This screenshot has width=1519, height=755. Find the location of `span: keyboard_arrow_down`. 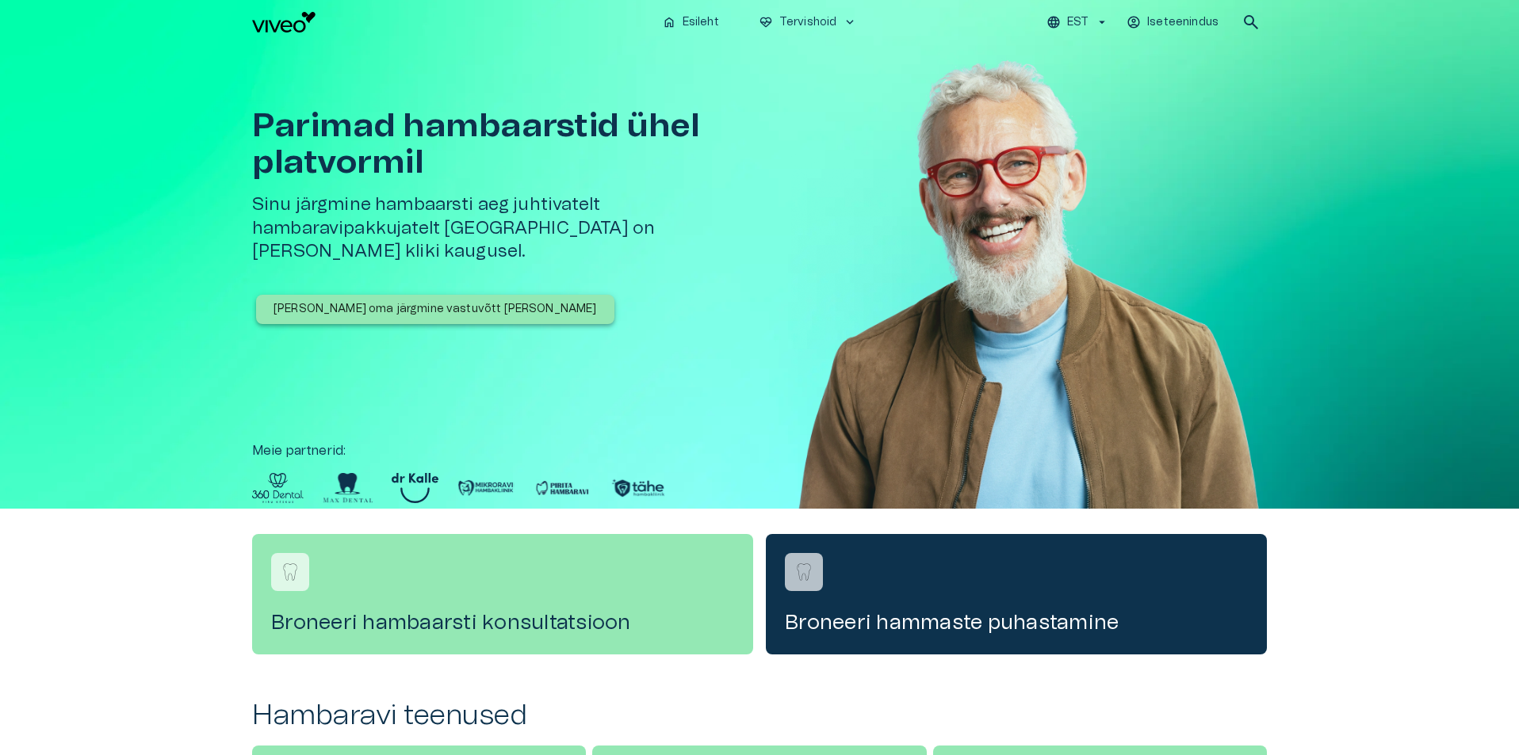

span: keyboard_arrow_down is located at coordinates (850, 22).